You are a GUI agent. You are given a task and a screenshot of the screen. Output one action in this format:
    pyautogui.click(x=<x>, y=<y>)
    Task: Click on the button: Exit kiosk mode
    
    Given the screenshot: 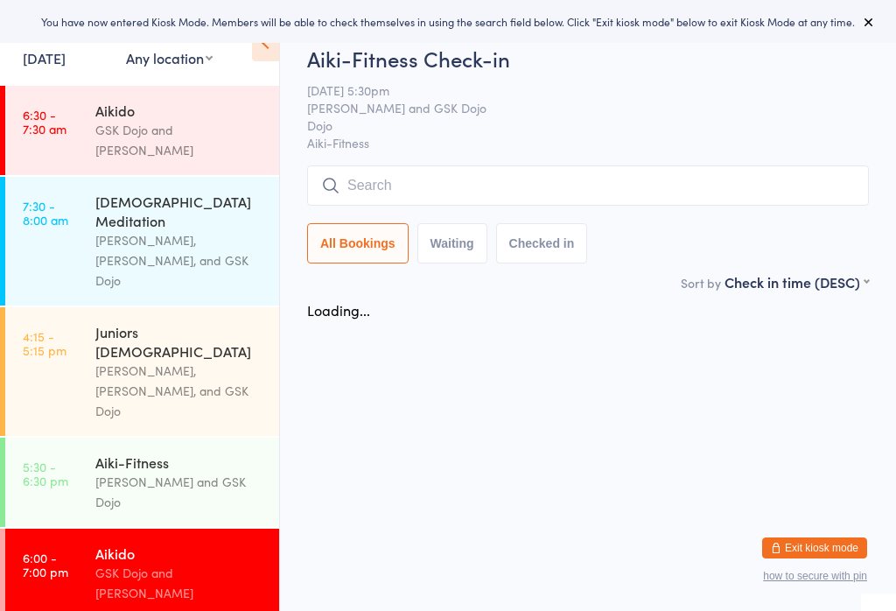 What is the action you would take?
    pyautogui.click(x=815, y=548)
    